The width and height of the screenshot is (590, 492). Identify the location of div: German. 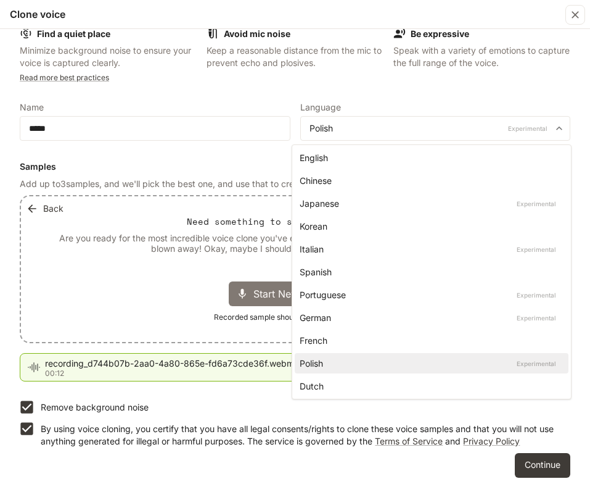
(429, 317).